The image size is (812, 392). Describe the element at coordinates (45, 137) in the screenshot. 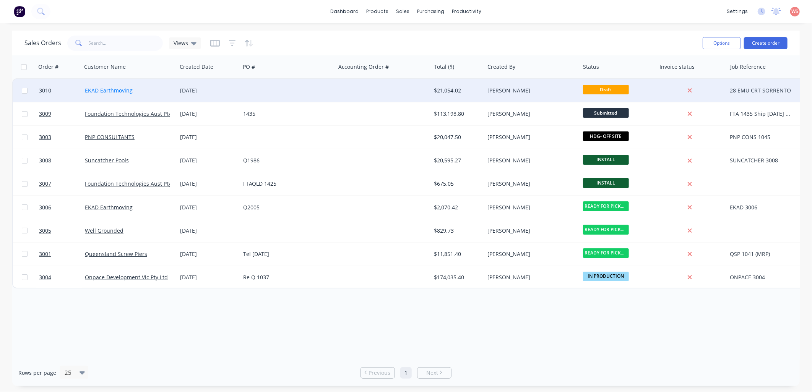

I see `span: 3003` at that location.